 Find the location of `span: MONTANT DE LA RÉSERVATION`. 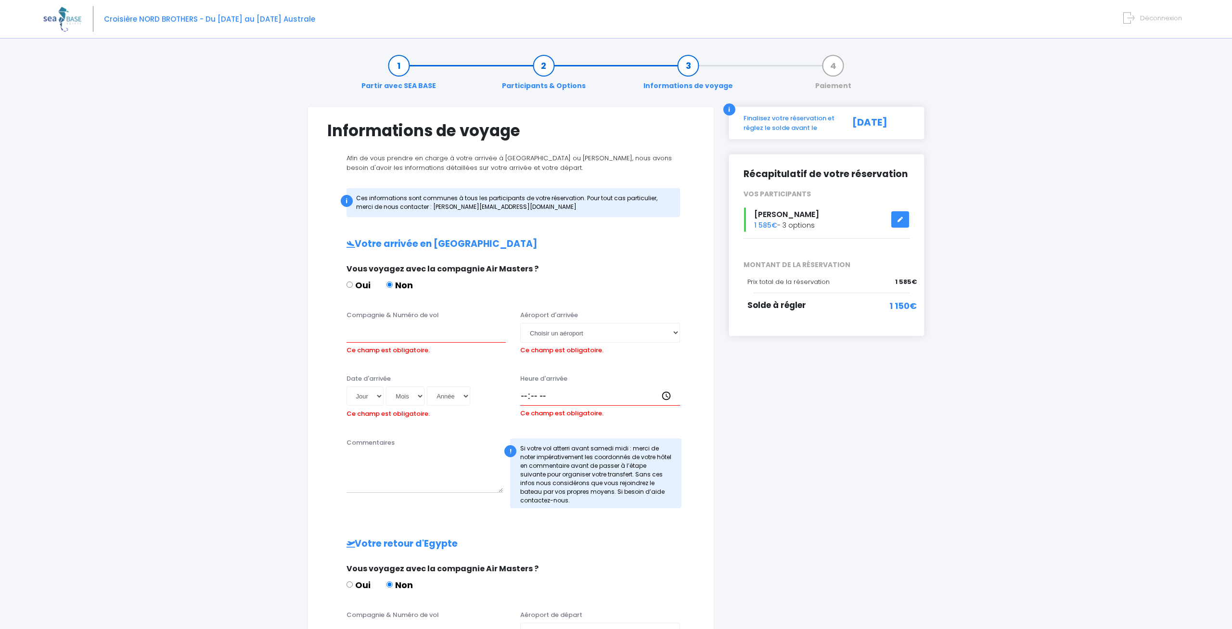

span: MONTANT DE LA RÉSERVATION is located at coordinates (827, 265).